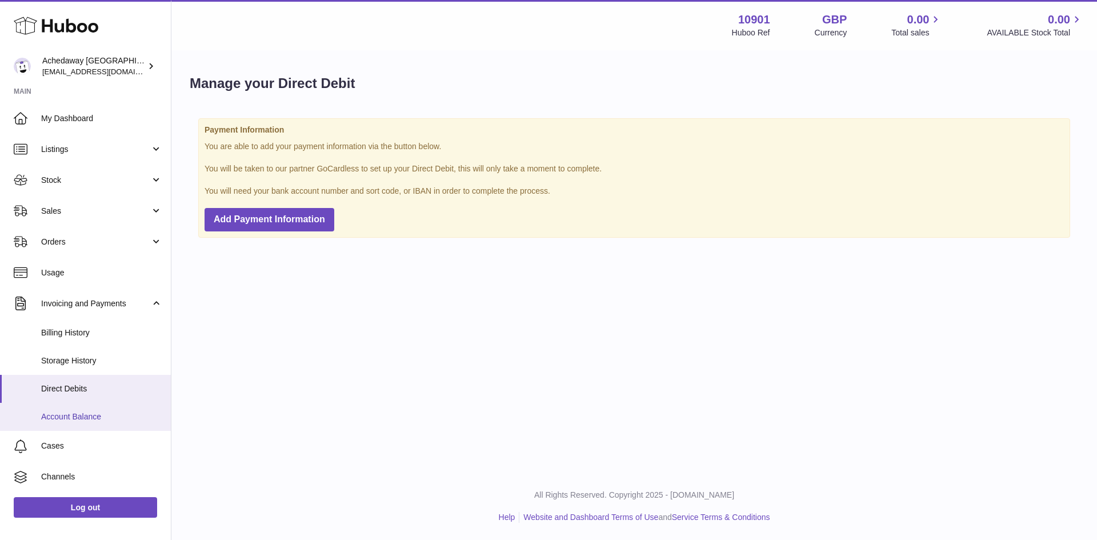 The image size is (1097, 540). Describe the element at coordinates (721, 517) in the screenshot. I see `a: Service Terms & Conditions` at that location.